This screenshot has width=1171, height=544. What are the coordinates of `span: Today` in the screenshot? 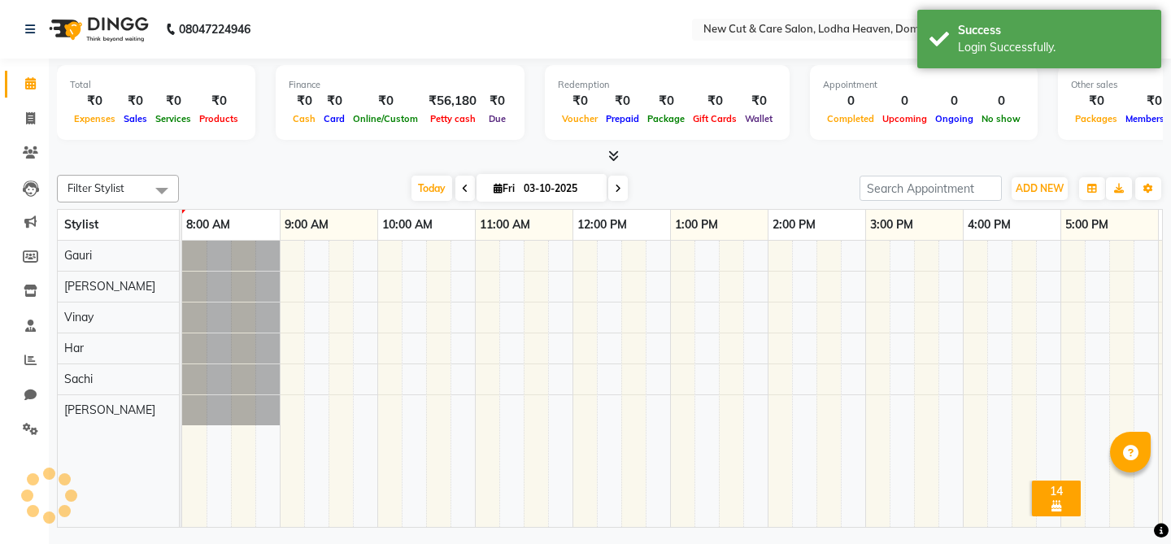 It's located at (432, 188).